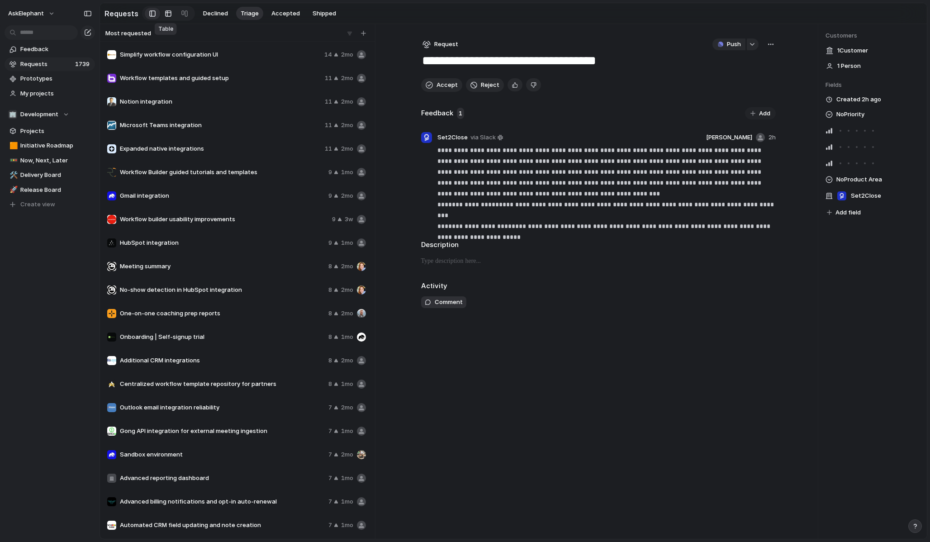 This screenshot has height=542, width=930. Describe the element at coordinates (133, 33) in the screenshot. I see `button: Most requested` at that location.